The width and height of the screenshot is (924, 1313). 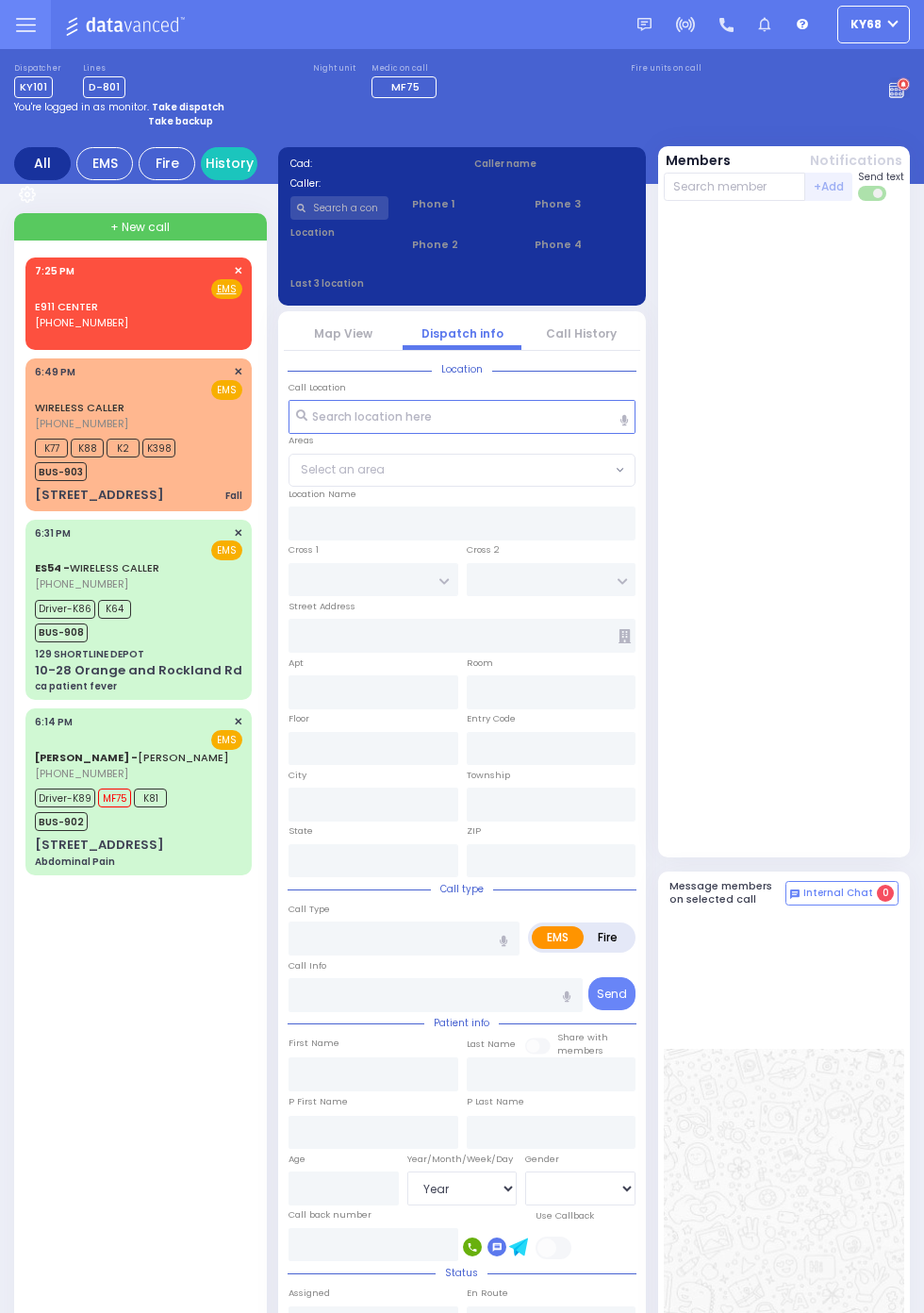 I want to click on span: K81, so click(x=150, y=798).